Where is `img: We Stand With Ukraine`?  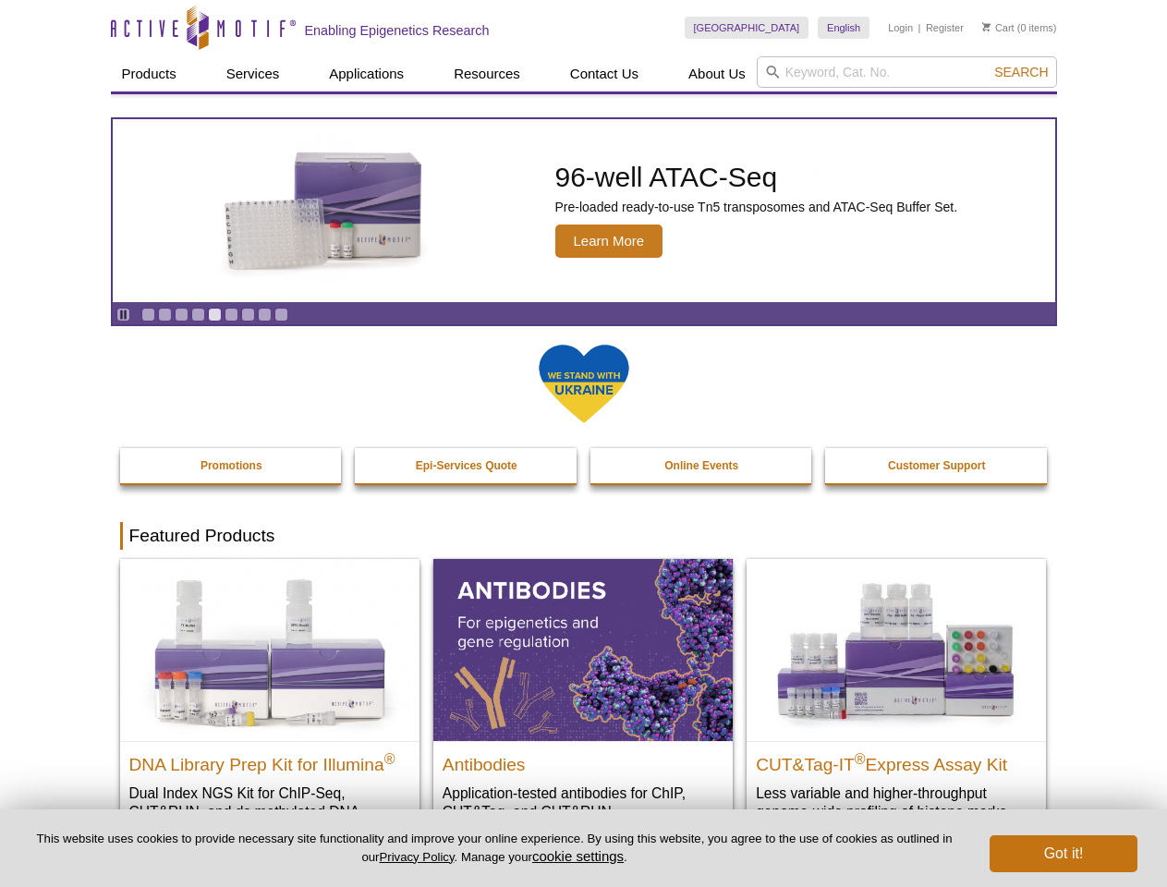
img: We Stand With Ukraine is located at coordinates (584, 384).